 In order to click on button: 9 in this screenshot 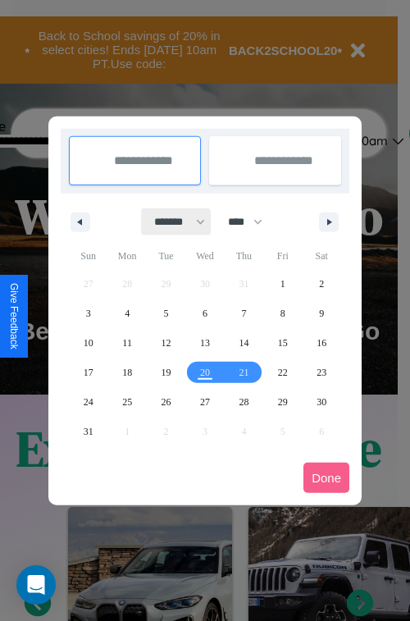, I will do `click(321, 313)`.